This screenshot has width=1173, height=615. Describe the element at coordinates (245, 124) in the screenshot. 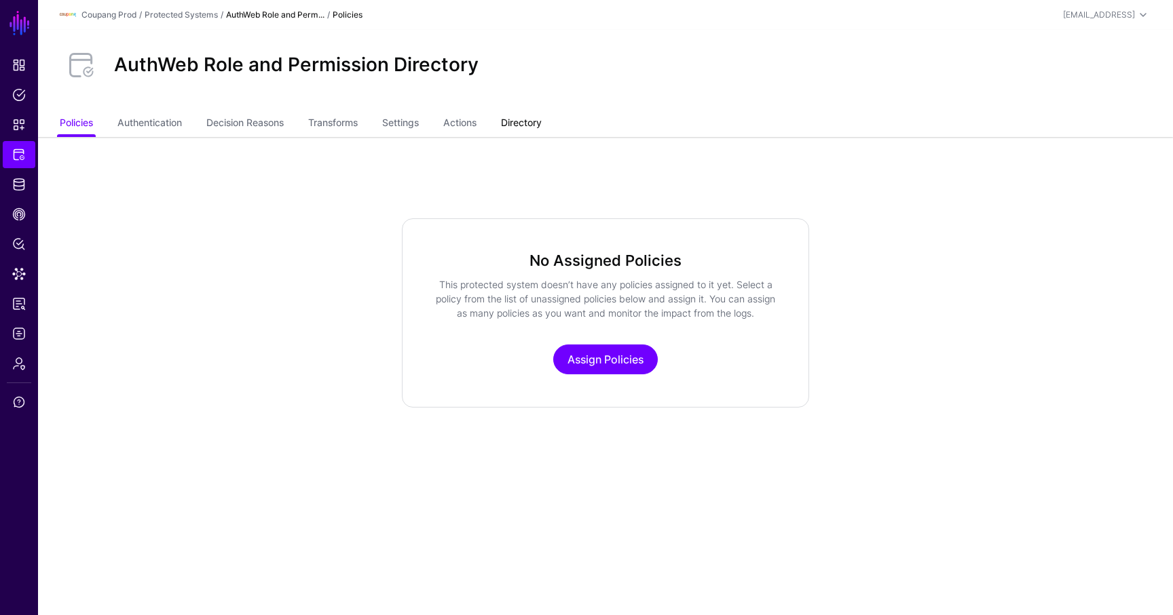

I see `a: Decision Reasons` at that location.